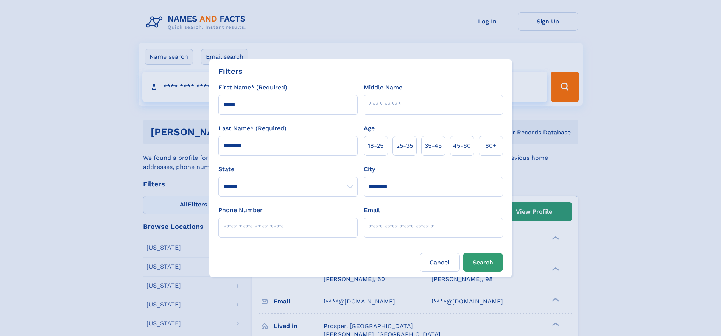  Describe the element at coordinates (231, 71) in the screenshot. I see `div: Filters` at that location.